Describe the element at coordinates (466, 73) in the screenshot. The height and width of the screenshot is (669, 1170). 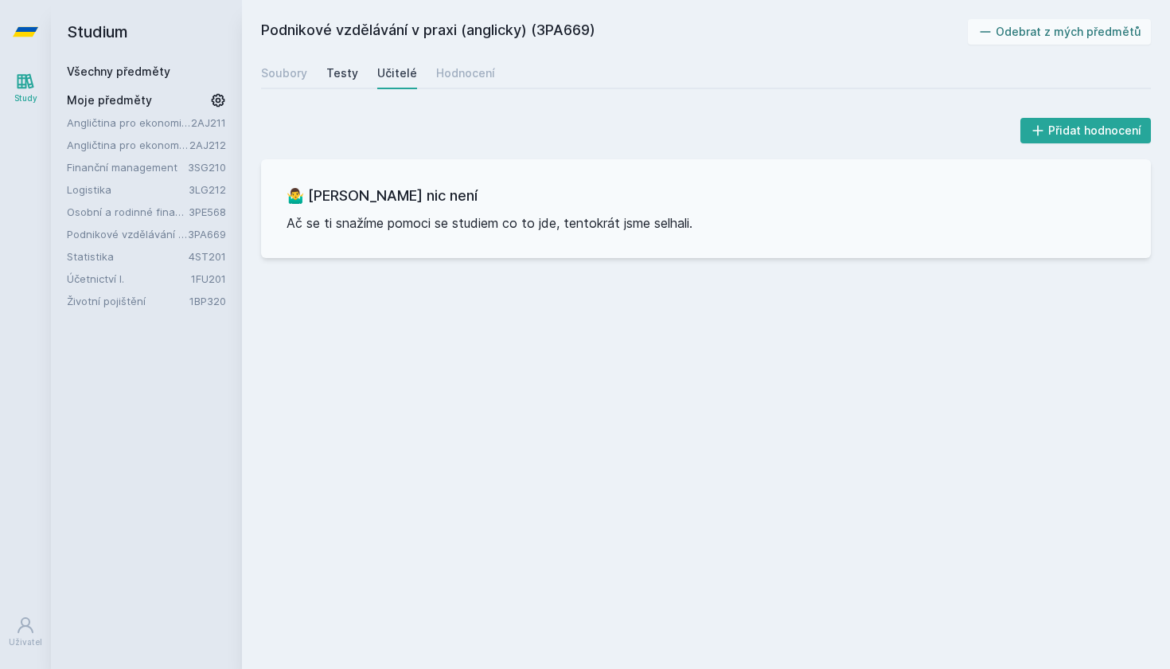
I see `div: Hodnocení` at that location.